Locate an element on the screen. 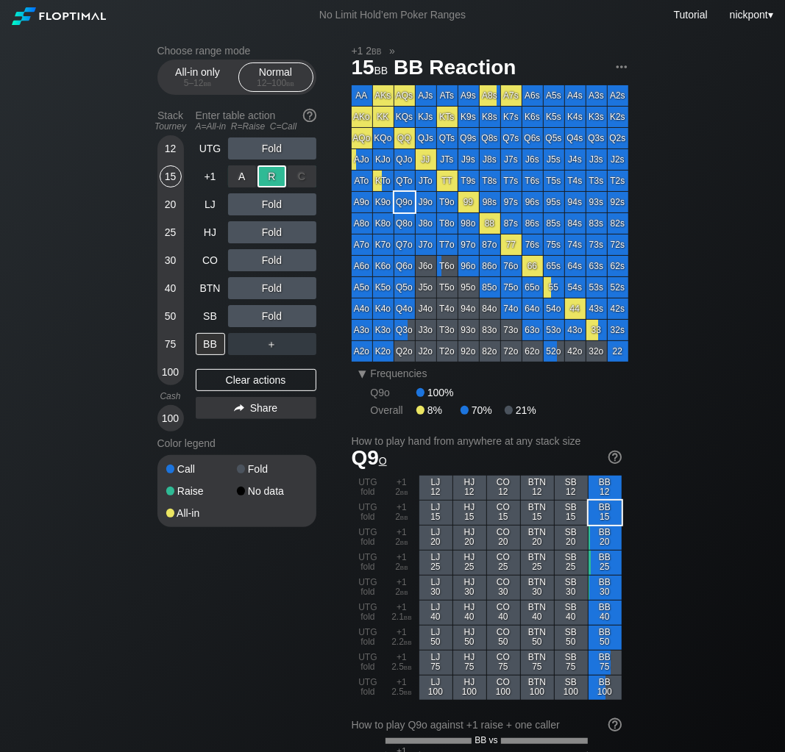 The width and height of the screenshot is (785, 752). div: T8o is located at coordinates (447, 224).